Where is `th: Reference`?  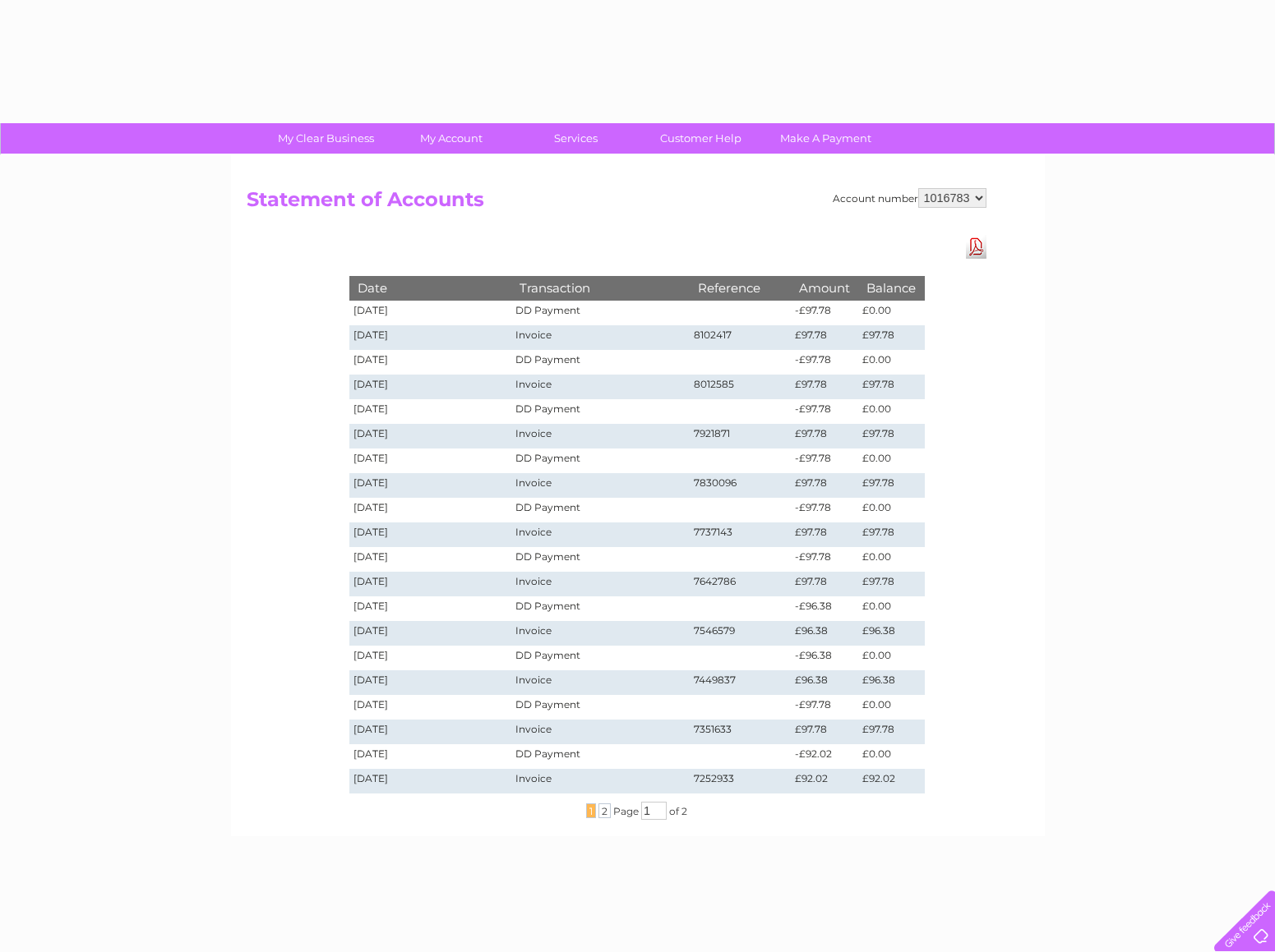 th: Reference is located at coordinates (740, 288).